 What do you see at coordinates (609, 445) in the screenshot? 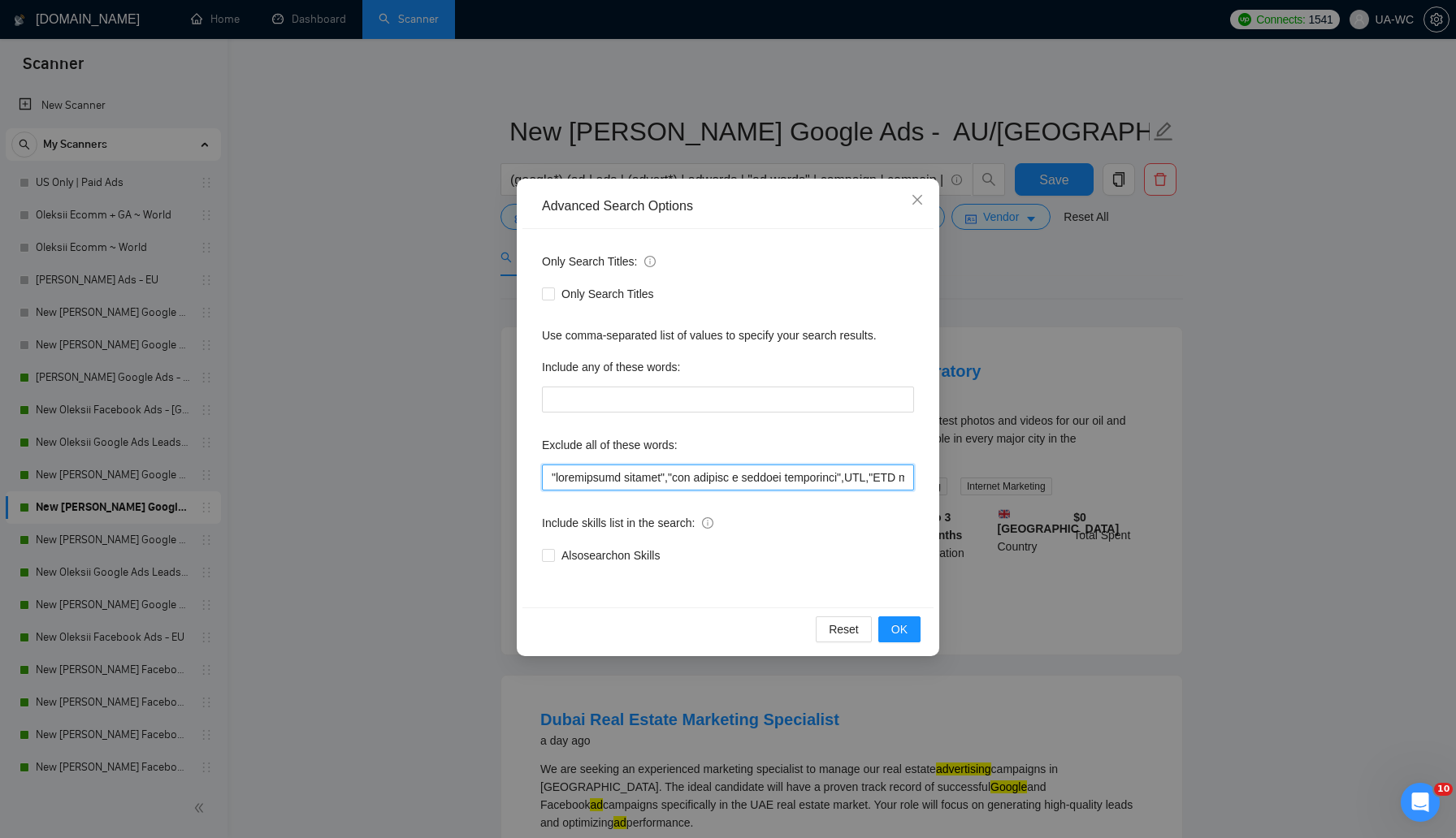
I see `label: Exclude all of these words:` at bounding box center [609, 445].